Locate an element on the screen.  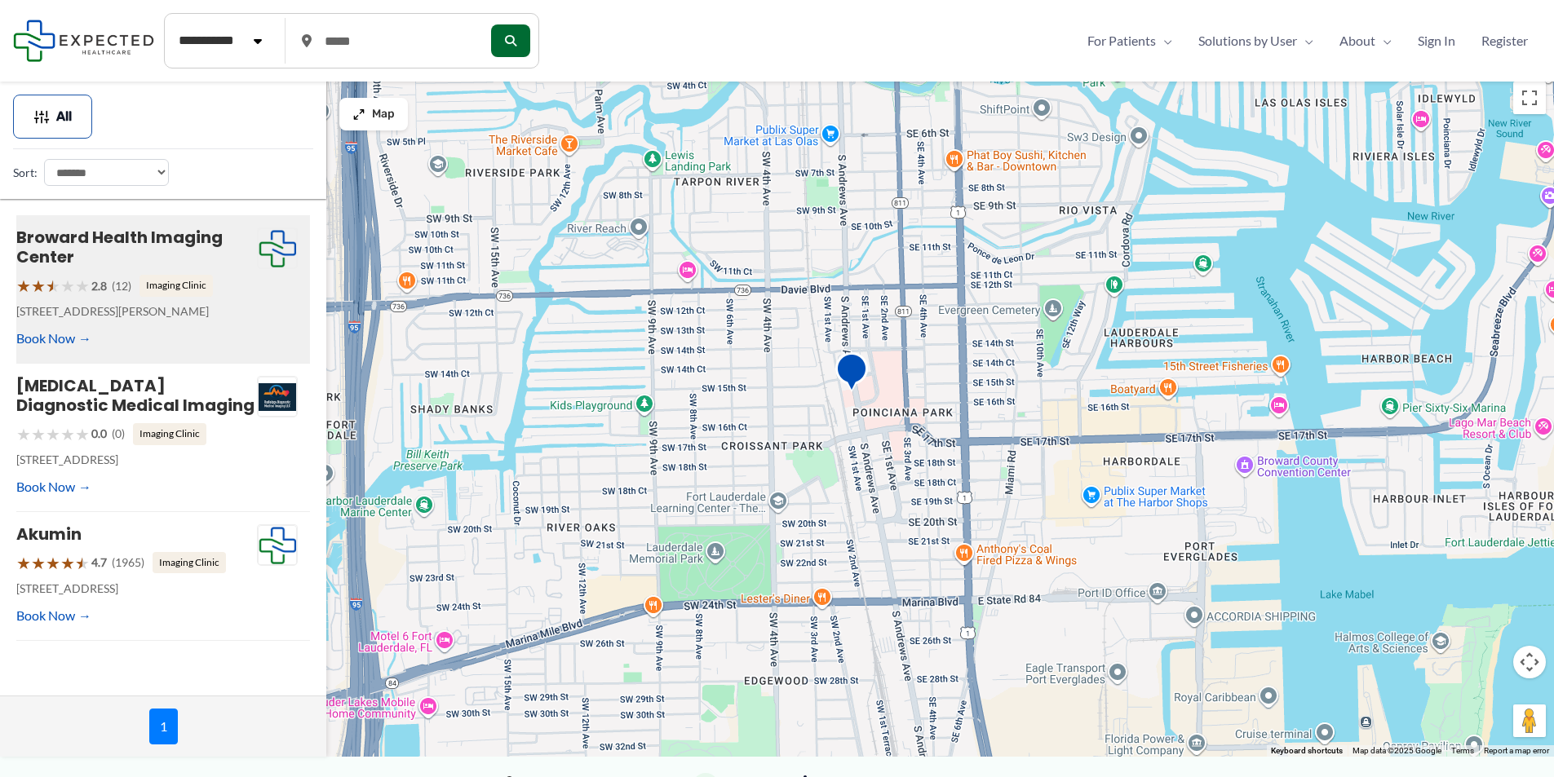
span: Register is located at coordinates (1504, 41).